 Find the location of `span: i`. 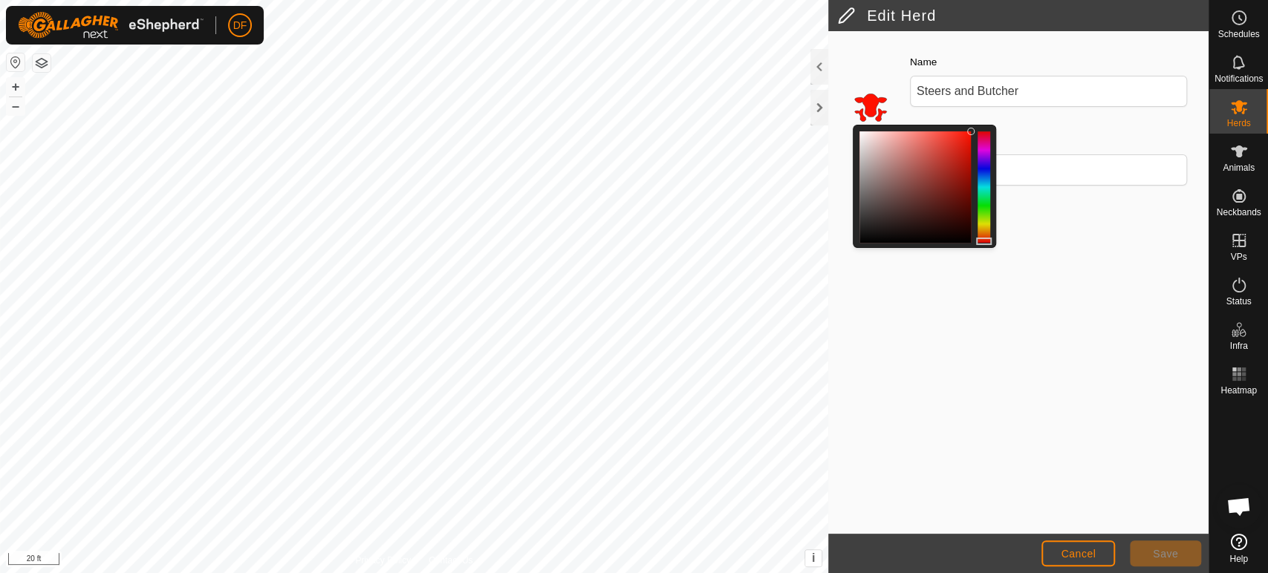

span: i is located at coordinates (813, 558).